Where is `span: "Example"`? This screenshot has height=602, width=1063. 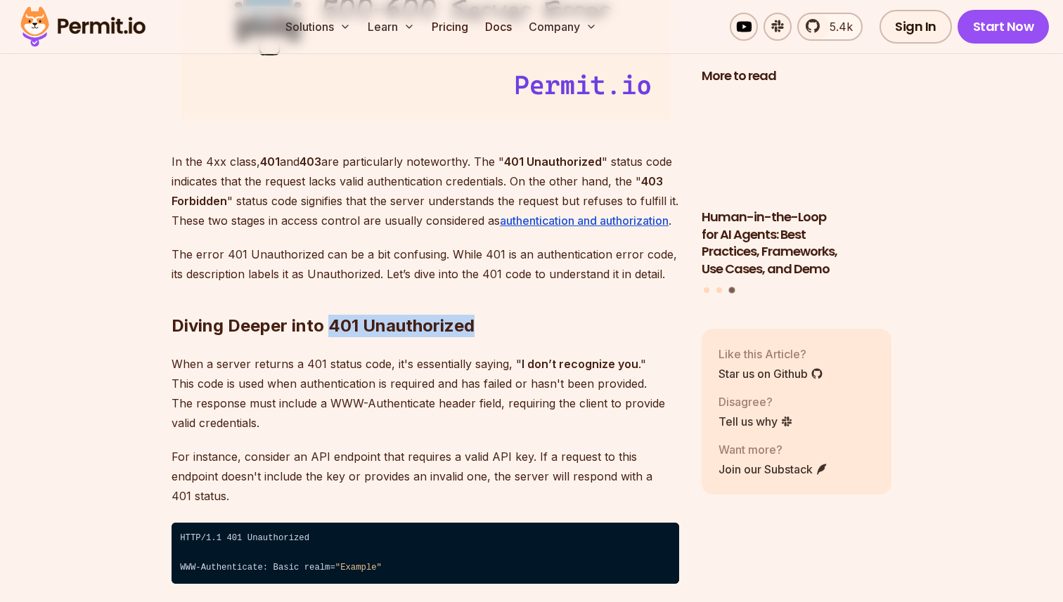
span: "Example" is located at coordinates (358, 568).